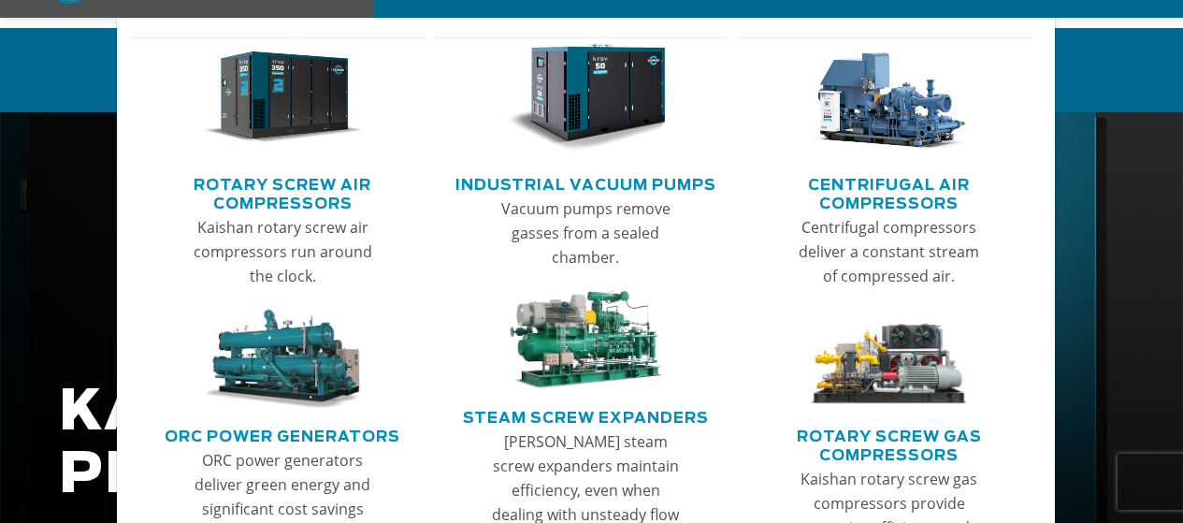  What do you see at coordinates (888, 359) in the screenshot?
I see `img: thumb-Rotary-Screw-Gas-Compressors` at bounding box center [888, 359].